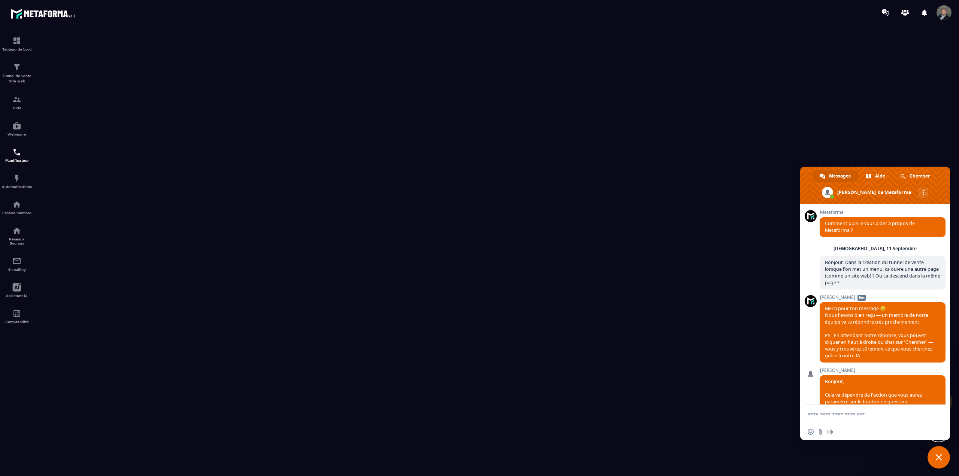 This screenshot has height=476, width=959. What do you see at coordinates (17, 231) in the screenshot?
I see `img: social-network` at bounding box center [17, 231].